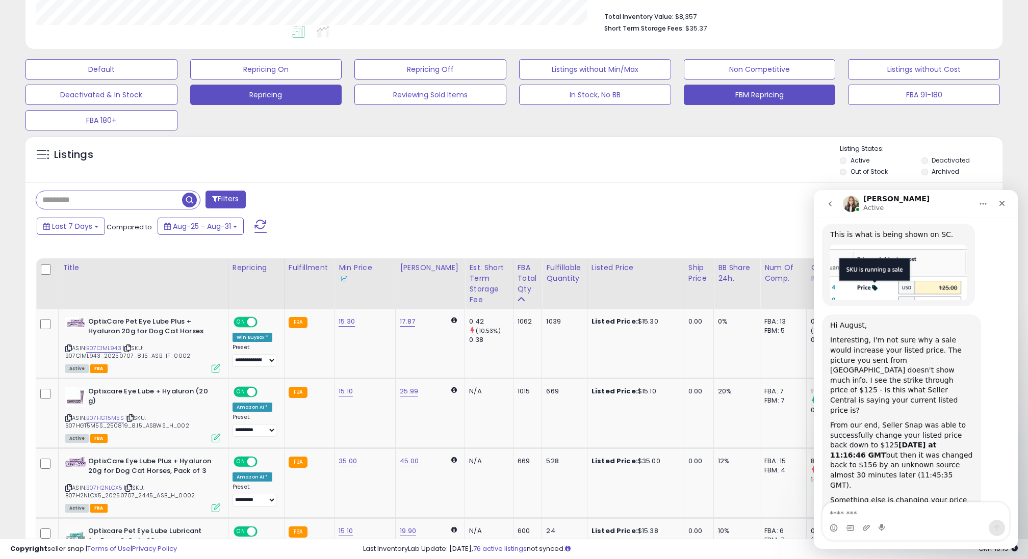  What do you see at coordinates (760, 95) in the screenshot?
I see `button: FBM Repricing` at bounding box center [760, 95].